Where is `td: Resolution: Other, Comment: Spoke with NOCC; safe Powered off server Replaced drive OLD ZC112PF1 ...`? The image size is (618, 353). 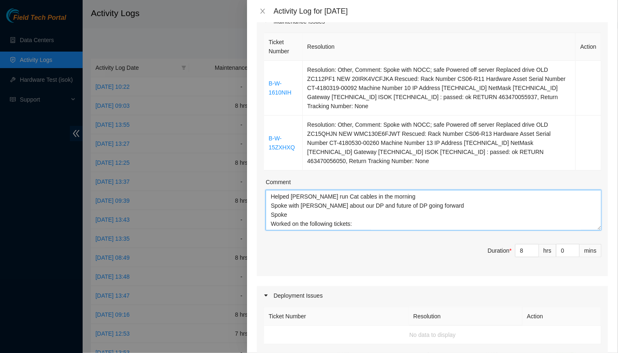
td: Resolution: Other, Comment: Spoke with NOCC; safe Powered off server Replaced drive OLD ZC112PF1 ... is located at coordinates (439, 88).